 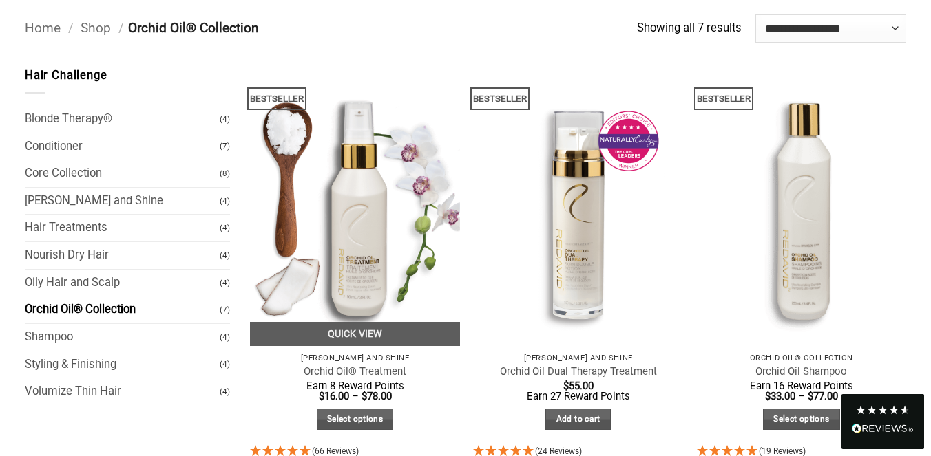 I want to click on span: (66 Reviews), so click(x=335, y=452).